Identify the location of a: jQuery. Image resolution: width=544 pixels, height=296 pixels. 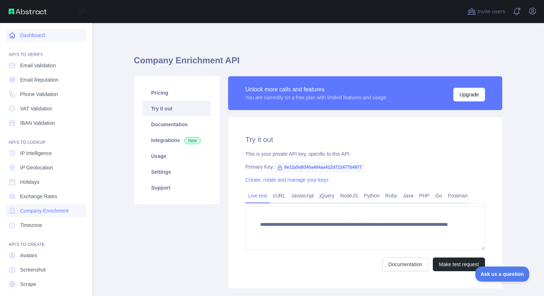
(327, 196).